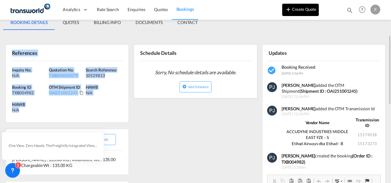  I want to click on div: icon-magnify, so click(350, 11).